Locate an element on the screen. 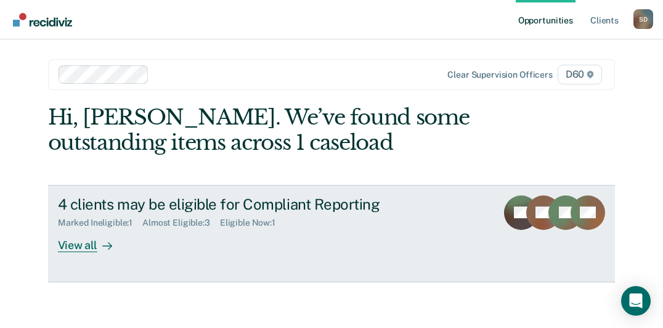 Image resolution: width=663 pixels, height=328 pixels. div: Almost Eligible : 3 is located at coordinates (181, 223).